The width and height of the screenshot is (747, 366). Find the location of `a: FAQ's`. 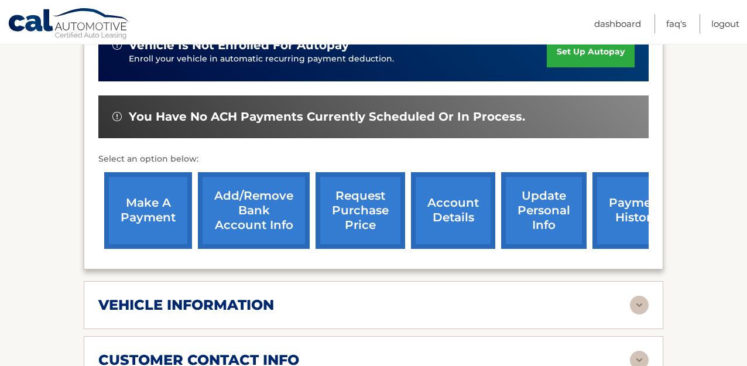

a: FAQ's is located at coordinates (676, 23).